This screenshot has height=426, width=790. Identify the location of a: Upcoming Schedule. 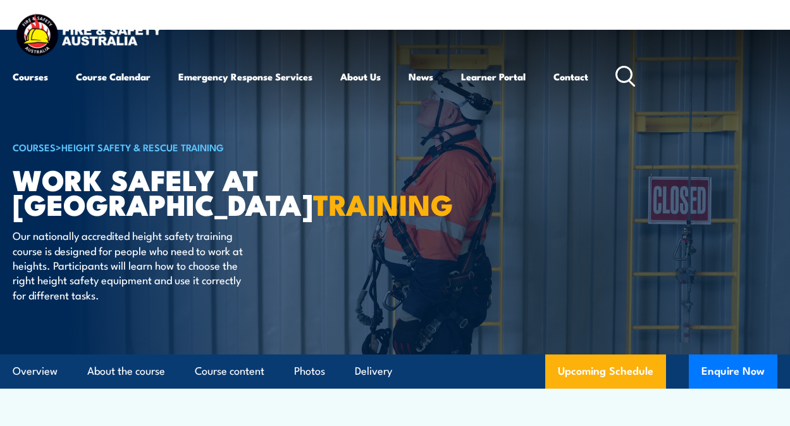
(605, 371).